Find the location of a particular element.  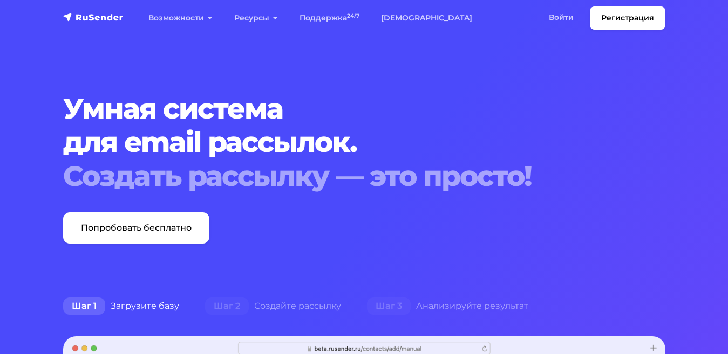

a: Регистрация is located at coordinates (627, 18).